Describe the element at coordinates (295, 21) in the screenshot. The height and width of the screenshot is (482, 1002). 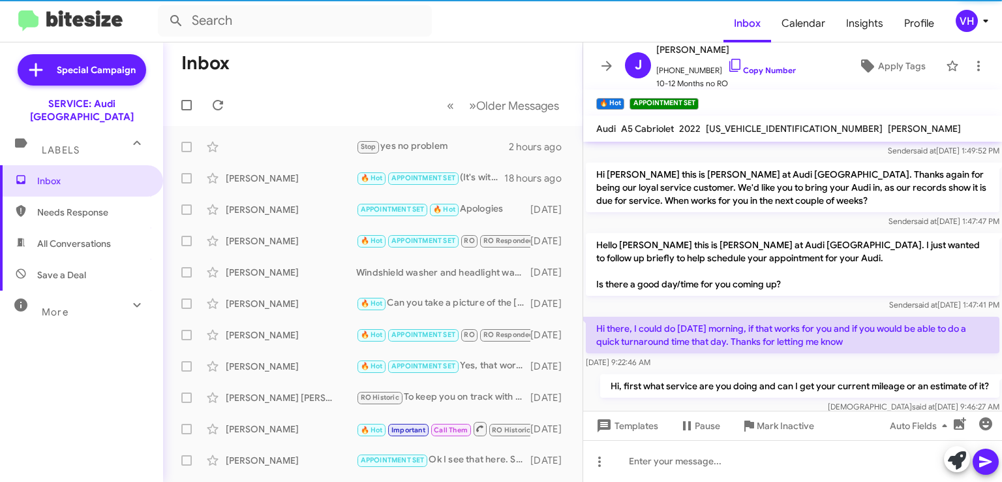
I see `input: Search` at that location.